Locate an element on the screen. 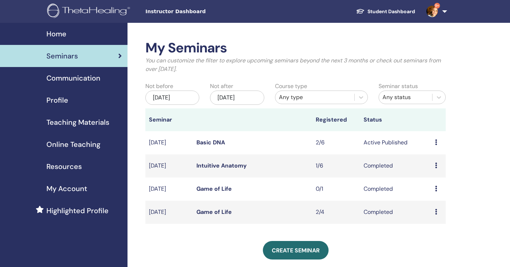 Image resolution: width=510 pixels, height=267 pixels. label: Not after is located at coordinates (221, 86).